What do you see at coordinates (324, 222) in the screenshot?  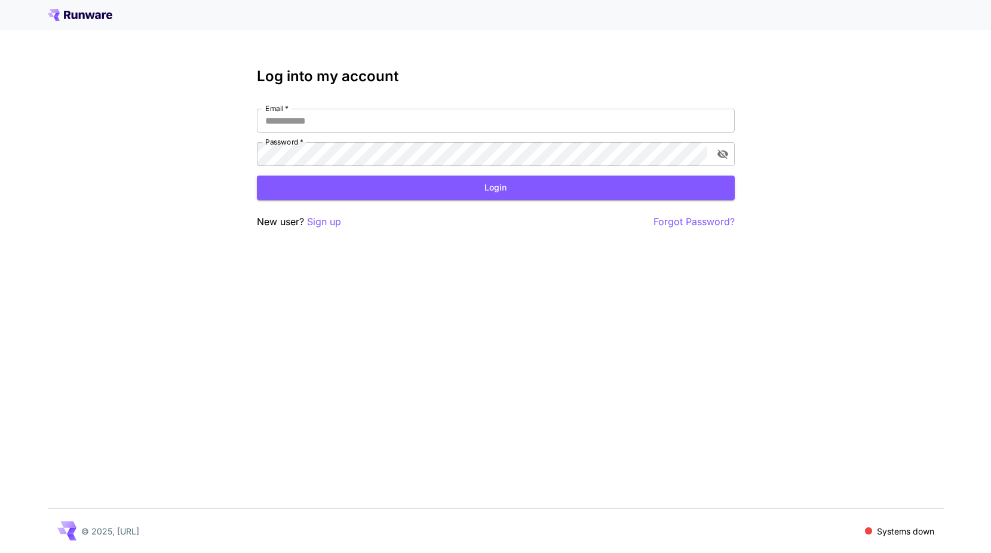 I see `button: Sign up` at bounding box center [324, 222].